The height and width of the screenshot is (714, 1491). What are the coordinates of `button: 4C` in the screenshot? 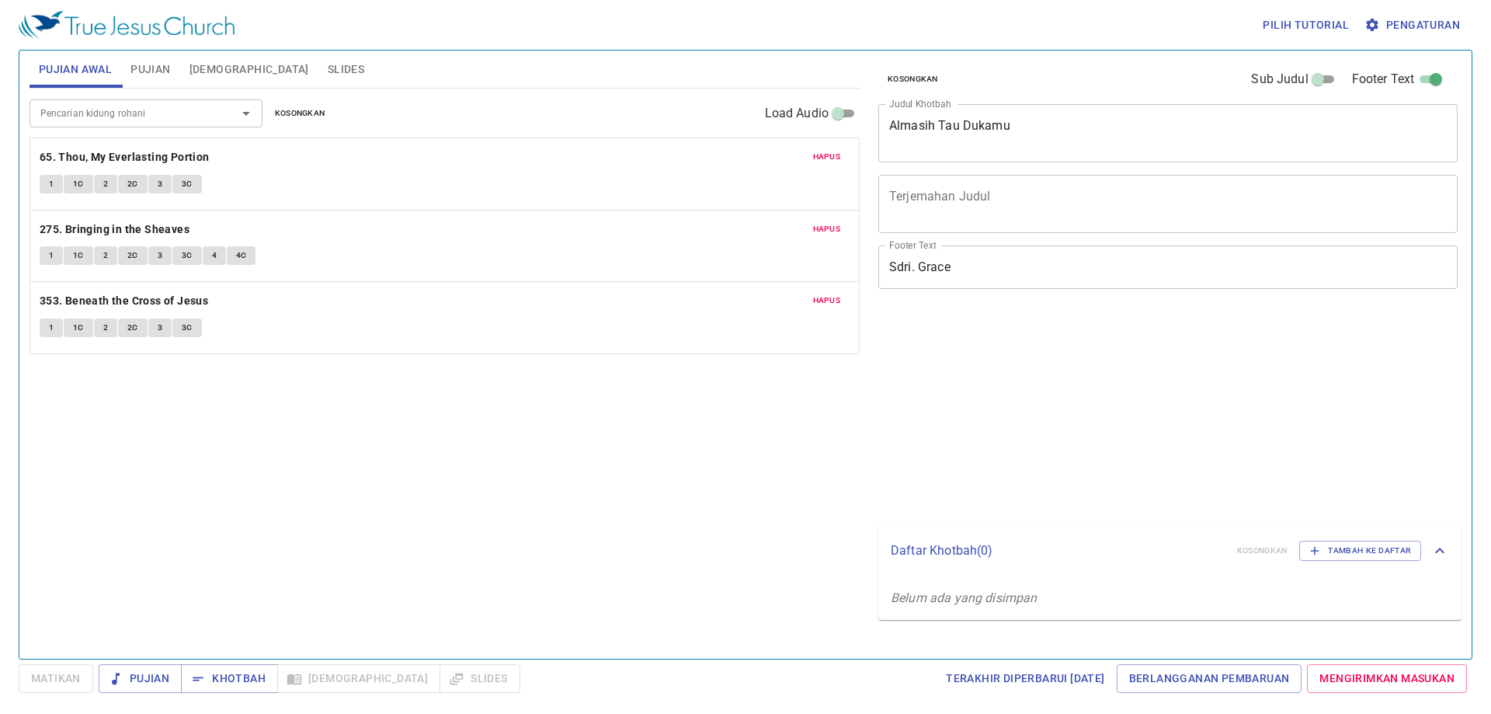 It's located at (242, 256).